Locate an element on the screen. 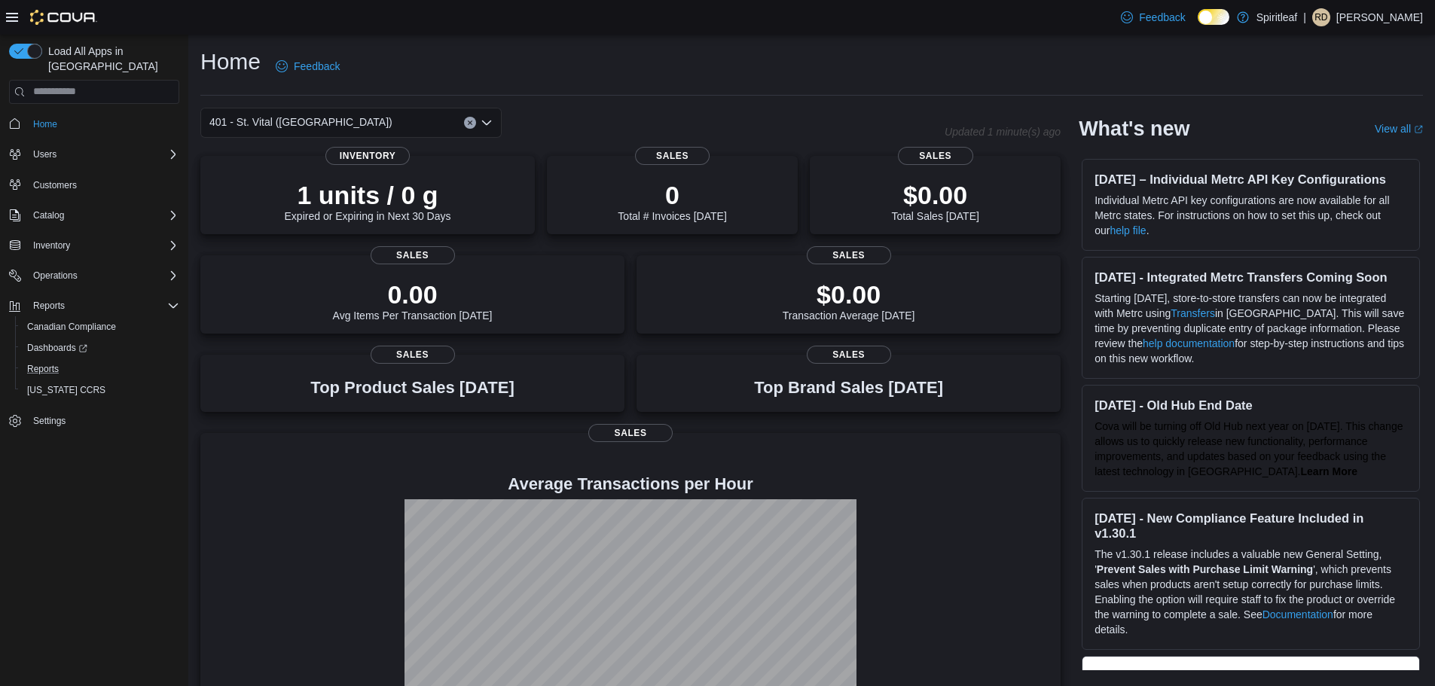 The image size is (1435, 686). a: Transfers is located at coordinates (1193, 313).